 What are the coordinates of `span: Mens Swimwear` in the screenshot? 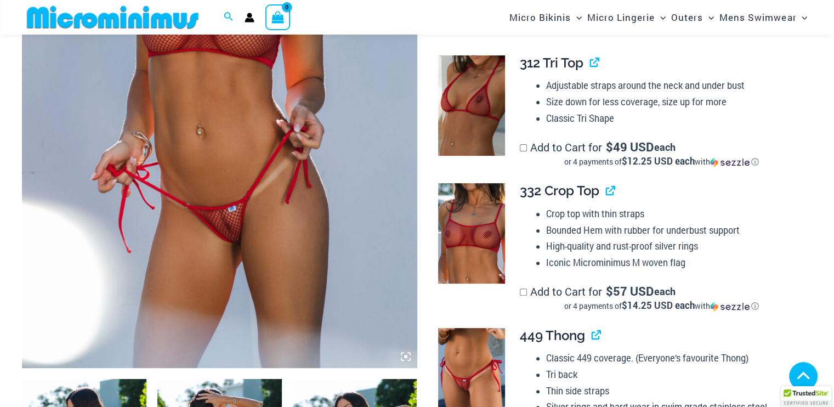 It's located at (758, 17).